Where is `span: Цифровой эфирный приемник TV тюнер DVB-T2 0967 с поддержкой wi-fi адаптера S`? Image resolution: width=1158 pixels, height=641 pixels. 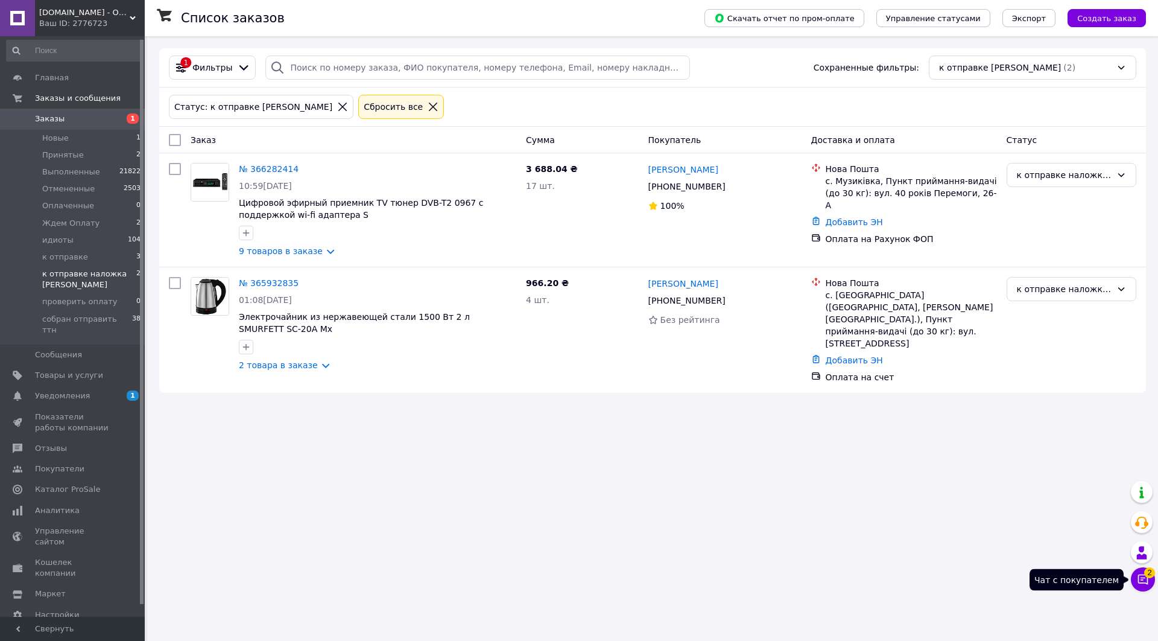 span: Цифровой эфирный приемник TV тюнер DVB-T2 0967 с поддержкой wi-fi адаптера S is located at coordinates (361, 209).